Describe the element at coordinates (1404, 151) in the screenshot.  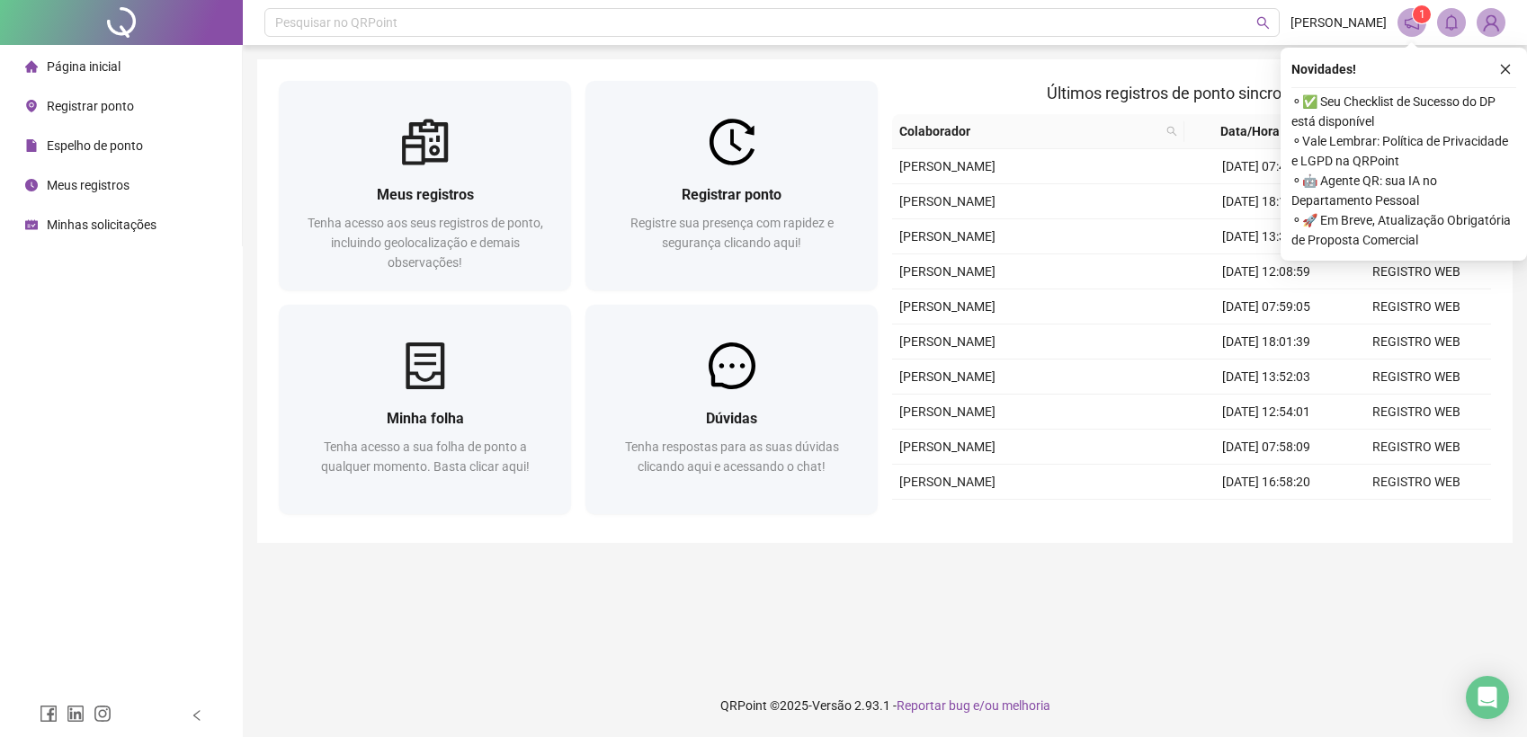
I see `span: ⚬ Vale Lembrar: Política de Privacidade e LGPD na QRPoint` at that location.